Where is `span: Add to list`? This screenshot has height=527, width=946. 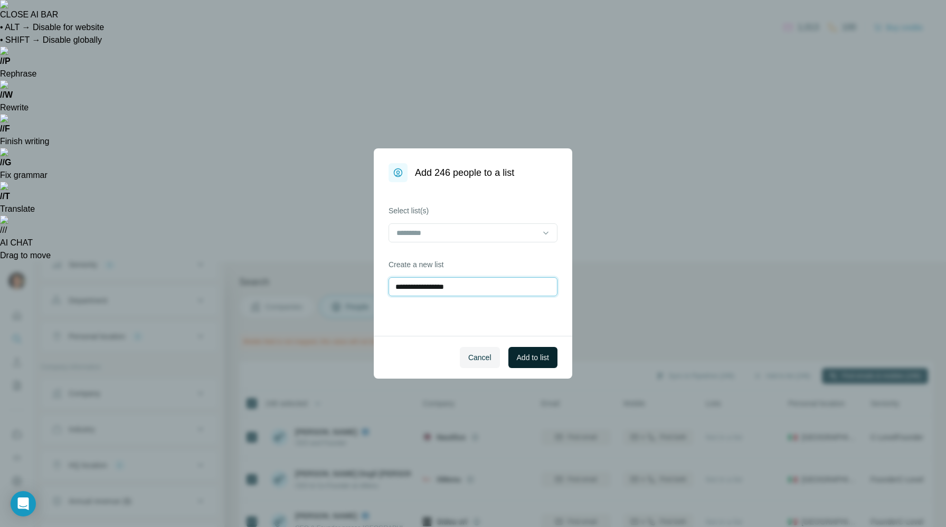 span: Add to list is located at coordinates (533, 358).